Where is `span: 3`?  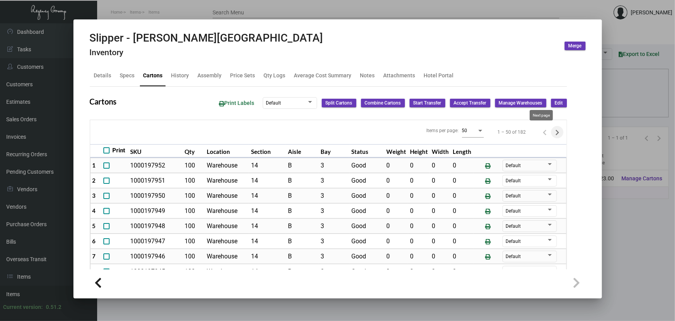 span: 3 is located at coordinates (94, 195).